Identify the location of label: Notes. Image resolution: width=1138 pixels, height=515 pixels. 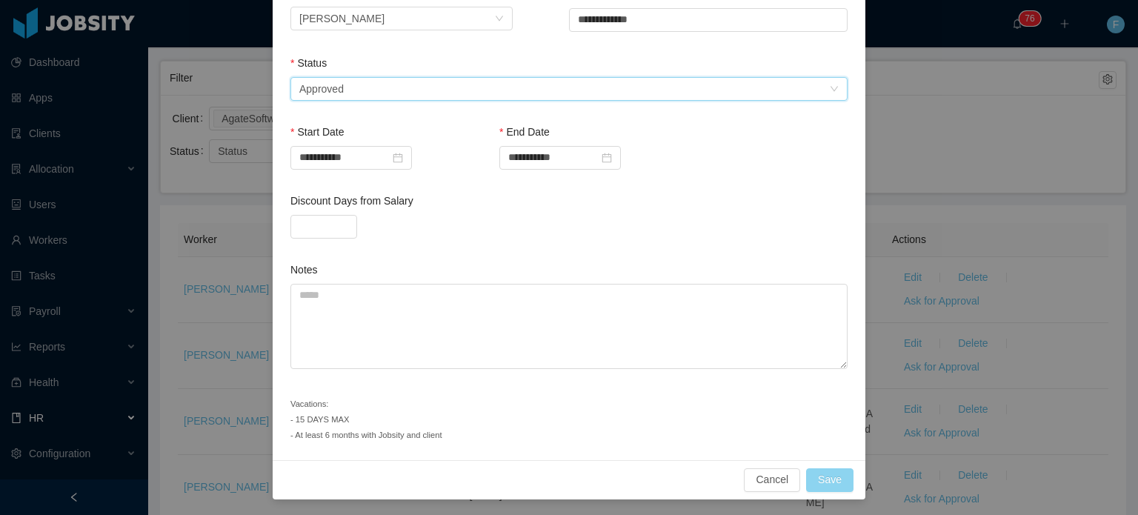
(304, 270).